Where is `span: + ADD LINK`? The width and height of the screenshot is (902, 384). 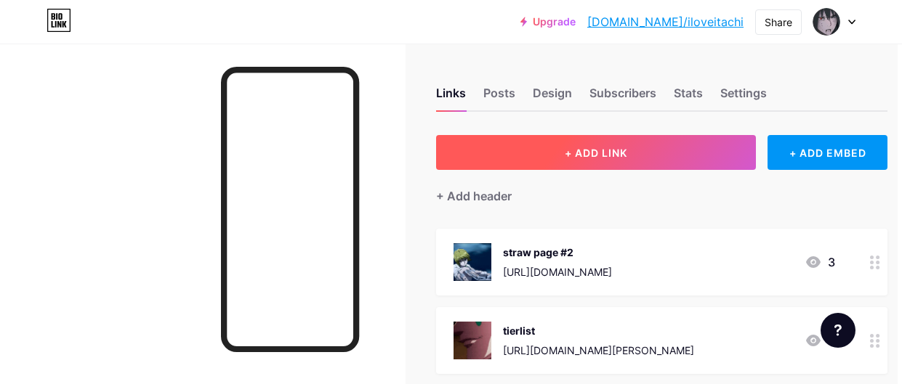
span: + ADD LINK is located at coordinates (596, 153).